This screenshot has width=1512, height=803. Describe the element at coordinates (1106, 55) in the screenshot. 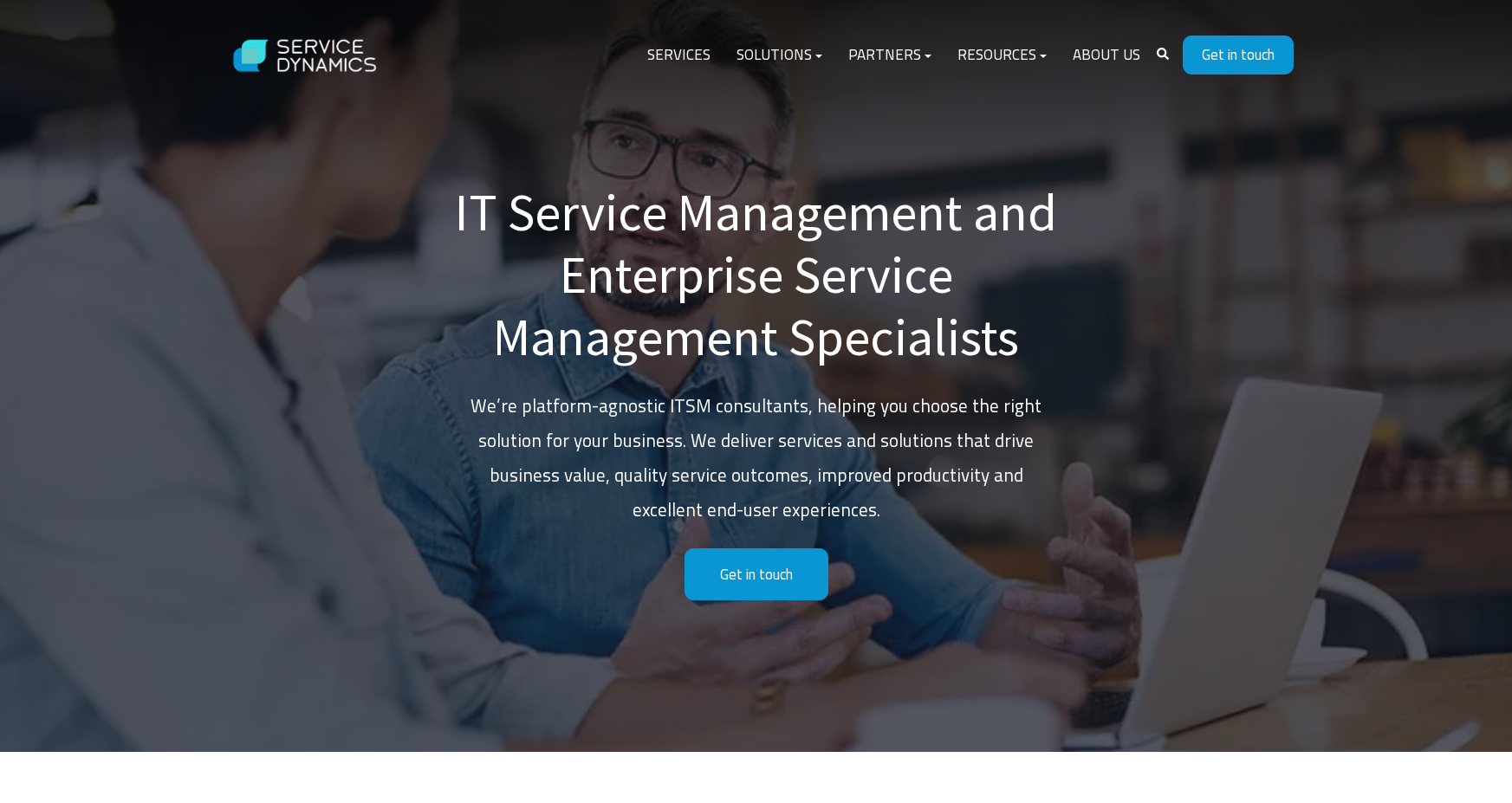

I see `a: About Us` at that location.